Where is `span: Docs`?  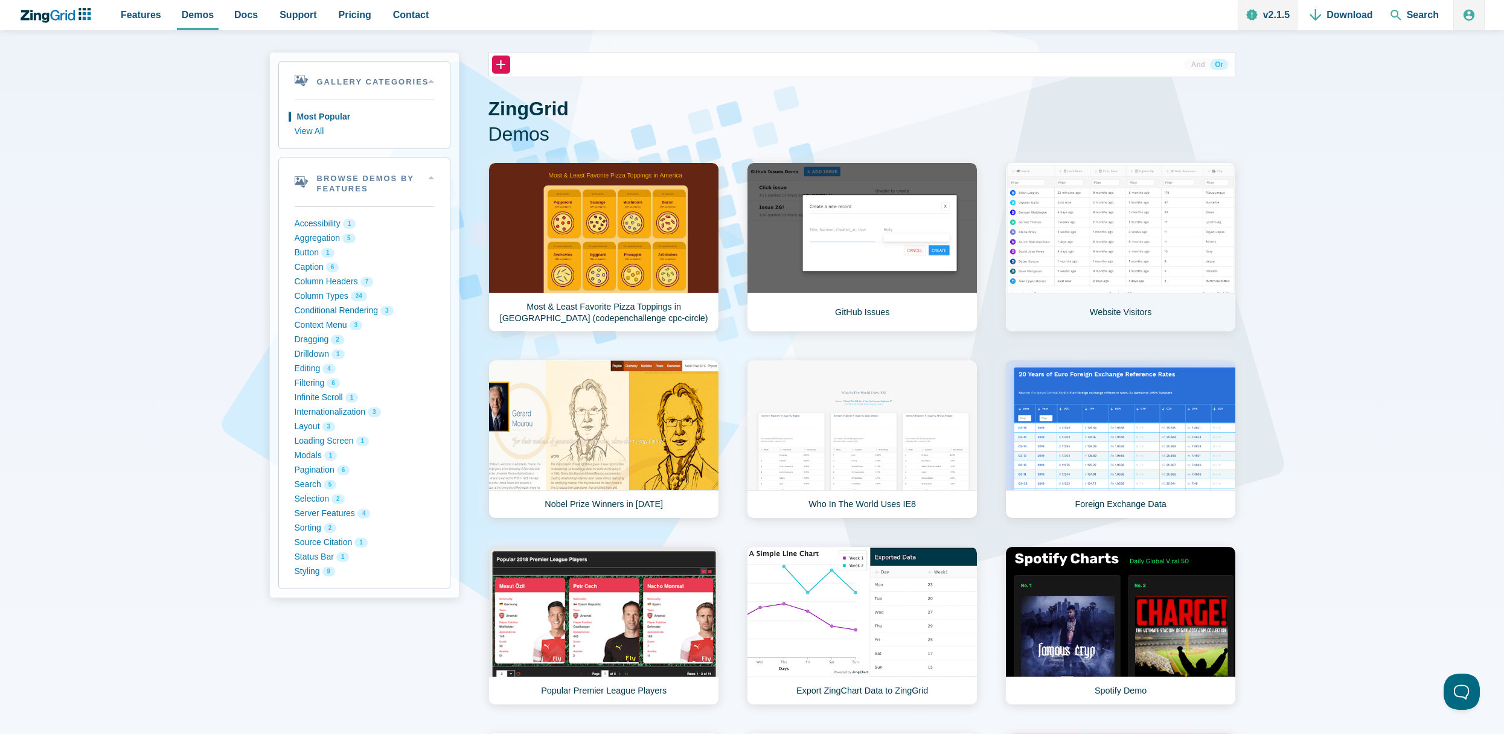 span: Docs is located at coordinates (246, 14).